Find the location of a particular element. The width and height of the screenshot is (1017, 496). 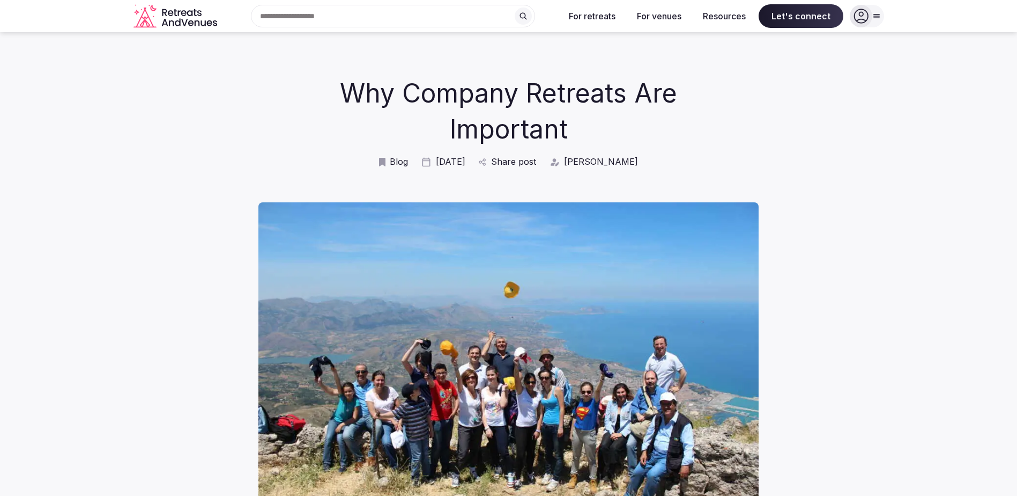

button: Resources is located at coordinates (725, 16).